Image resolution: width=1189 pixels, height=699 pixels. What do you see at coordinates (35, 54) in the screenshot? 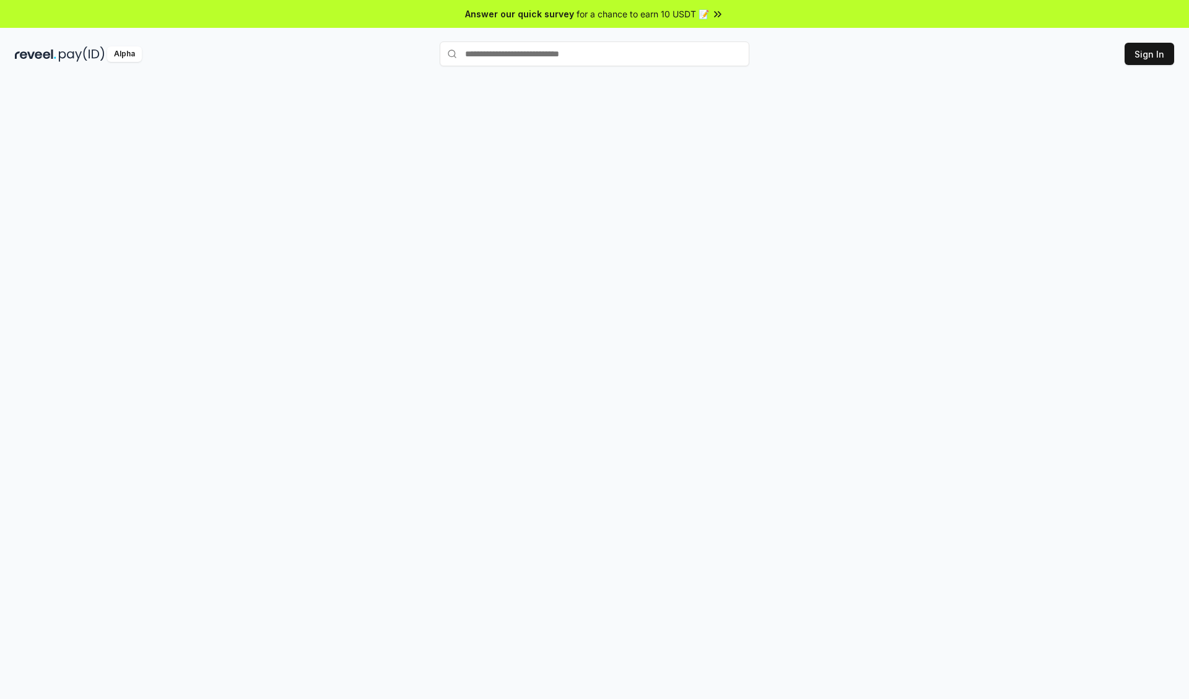
I see `img: reveel_dark` at bounding box center [35, 54].